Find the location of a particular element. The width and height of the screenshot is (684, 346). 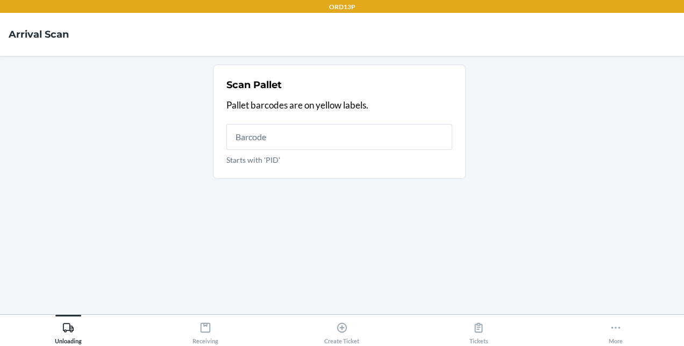

h4: Arrival Scan is located at coordinates (39, 34).